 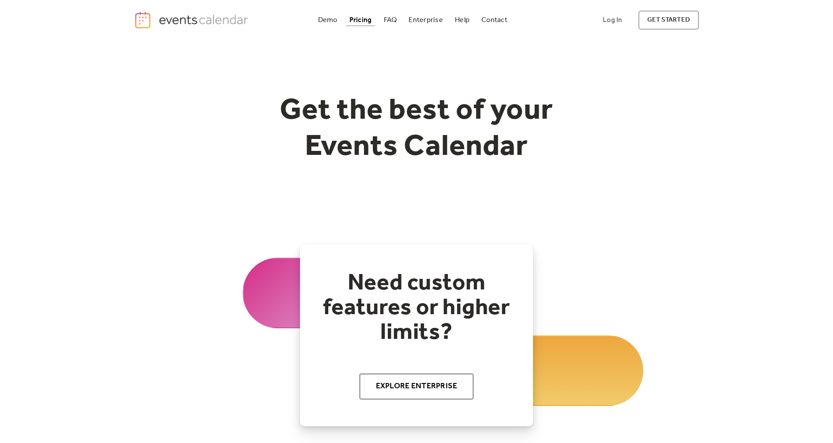 I want to click on div: Help, so click(x=462, y=20).